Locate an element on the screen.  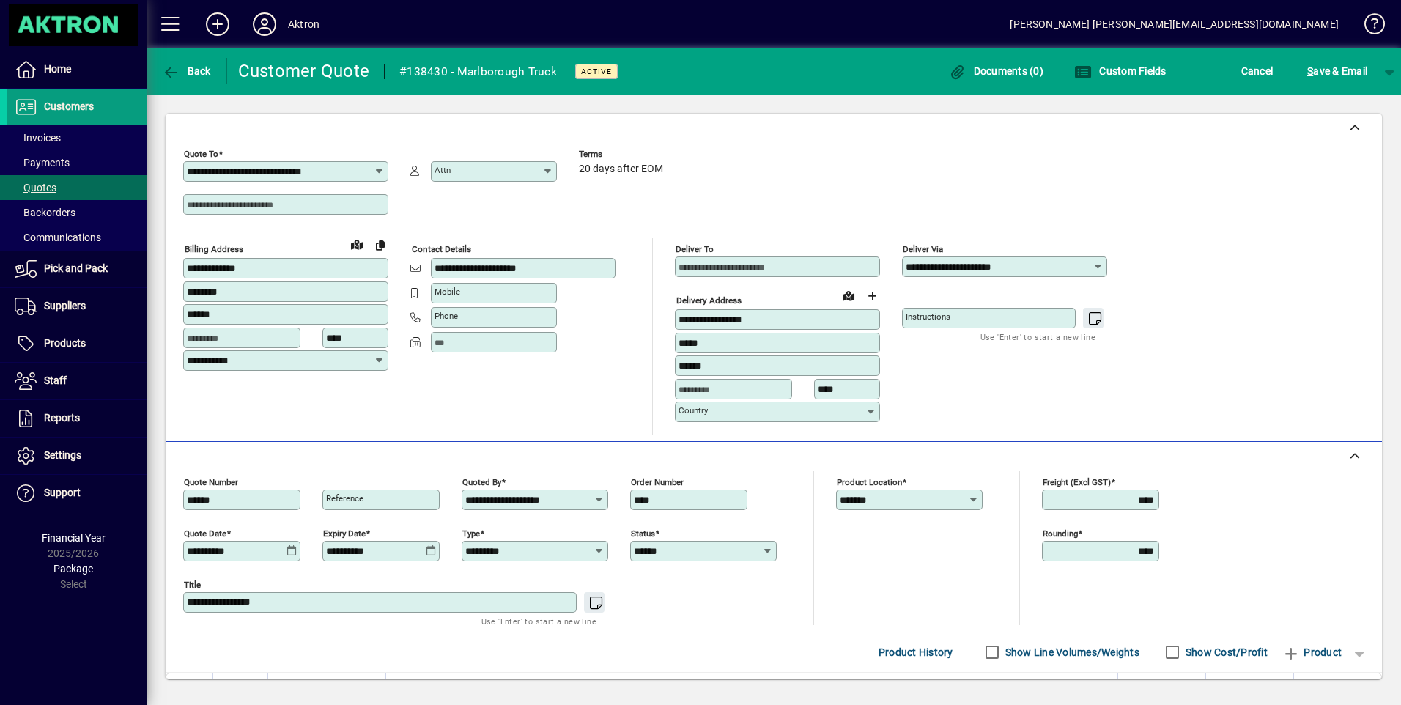
mat-label: Quoted by is located at coordinates (482, 482).